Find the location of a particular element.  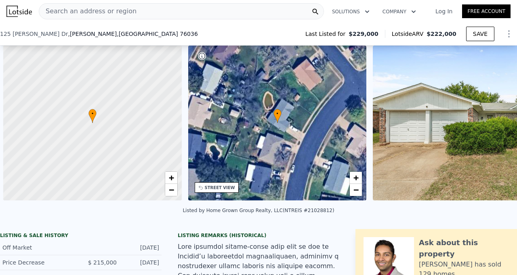

button: Solutions is located at coordinates (351, 12).